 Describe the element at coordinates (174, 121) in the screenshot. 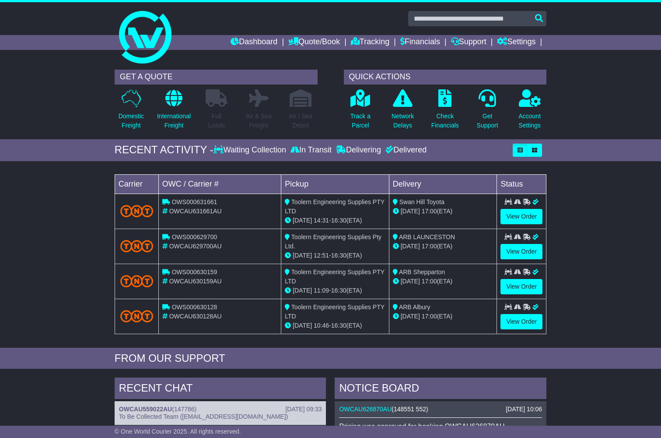

I see `p: International Freight` at that location.